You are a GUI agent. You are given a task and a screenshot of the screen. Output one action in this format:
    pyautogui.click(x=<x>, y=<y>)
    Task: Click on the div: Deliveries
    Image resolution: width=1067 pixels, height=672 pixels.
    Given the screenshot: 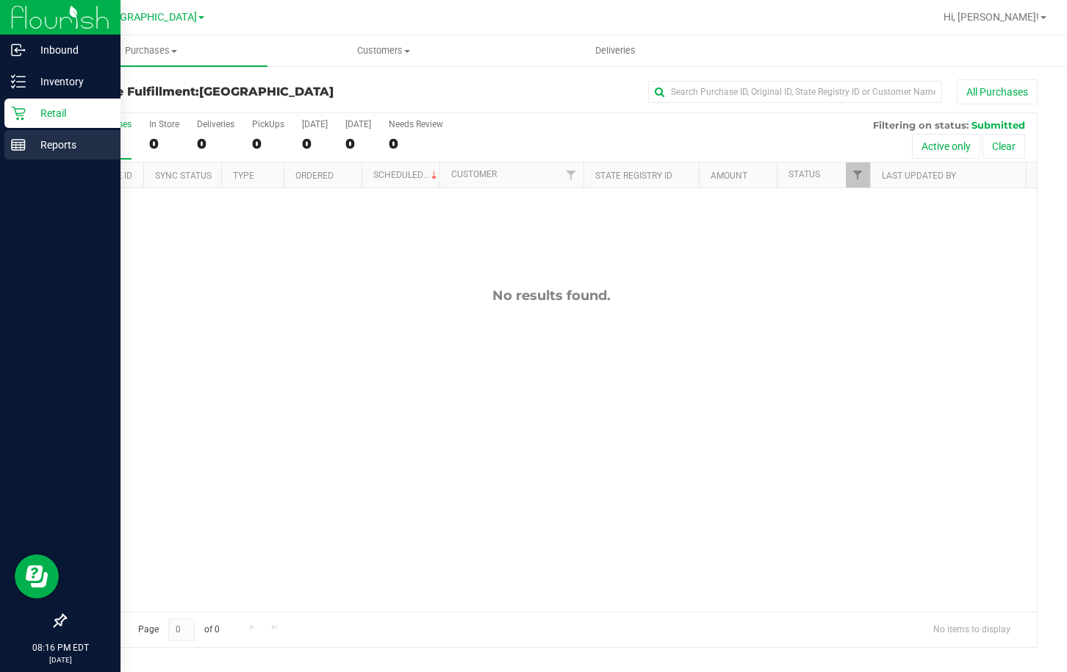 What is the action you would take?
    pyautogui.click(x=215, y=124)
    